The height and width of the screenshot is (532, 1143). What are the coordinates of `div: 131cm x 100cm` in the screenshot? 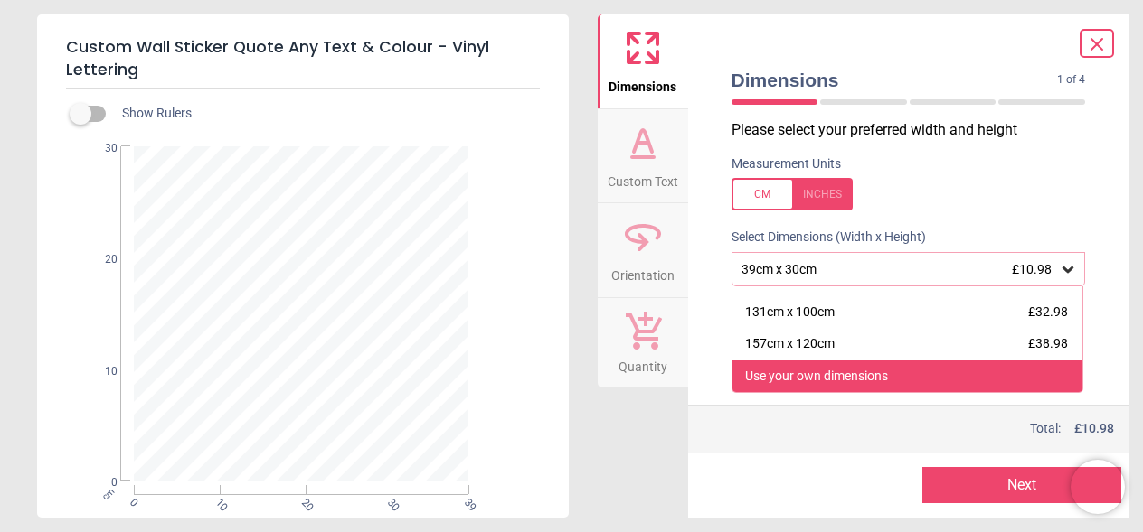 It's located at (789, 313).